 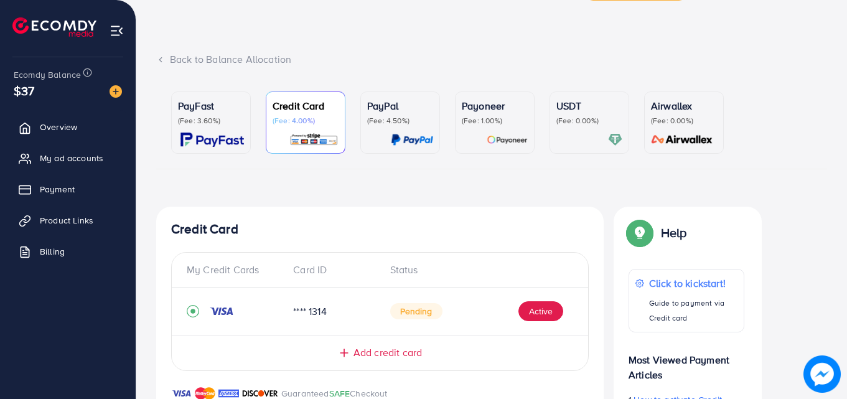 I want to click on span: Pending, so click(x=416, y=311).